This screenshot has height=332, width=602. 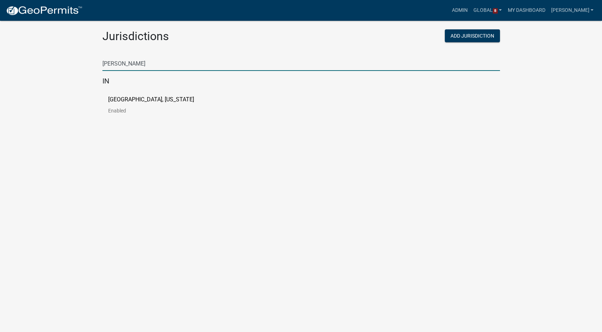 I want to click on a: Admin, so click(x=460, y=10).